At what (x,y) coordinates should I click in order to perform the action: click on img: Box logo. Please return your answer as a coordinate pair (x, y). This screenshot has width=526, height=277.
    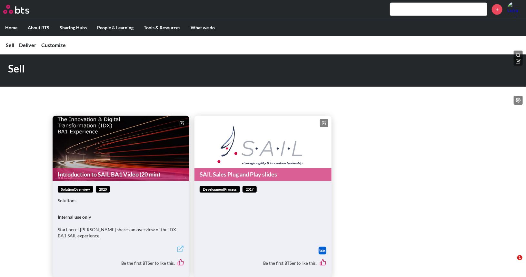
    Looking at the image, I should click on (322, 251).